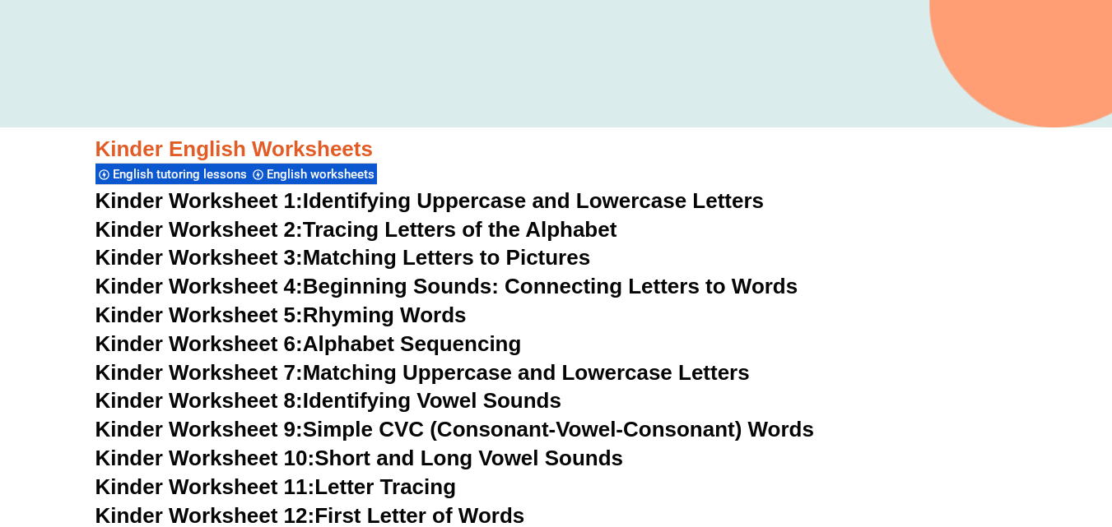  I want to click on a: Kinder Worksheet 2:Tracing Letters of the Alphabet, so click(356, 230).